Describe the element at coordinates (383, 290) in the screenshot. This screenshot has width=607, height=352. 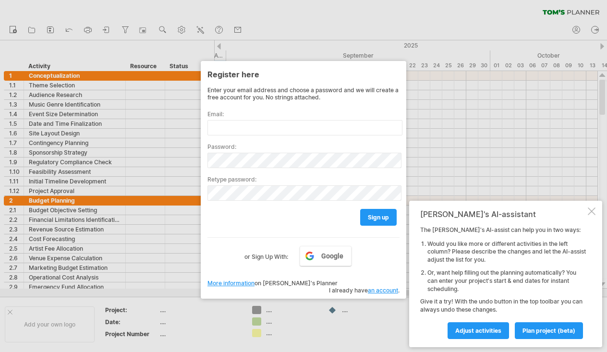
I see `a: an account` at that location.